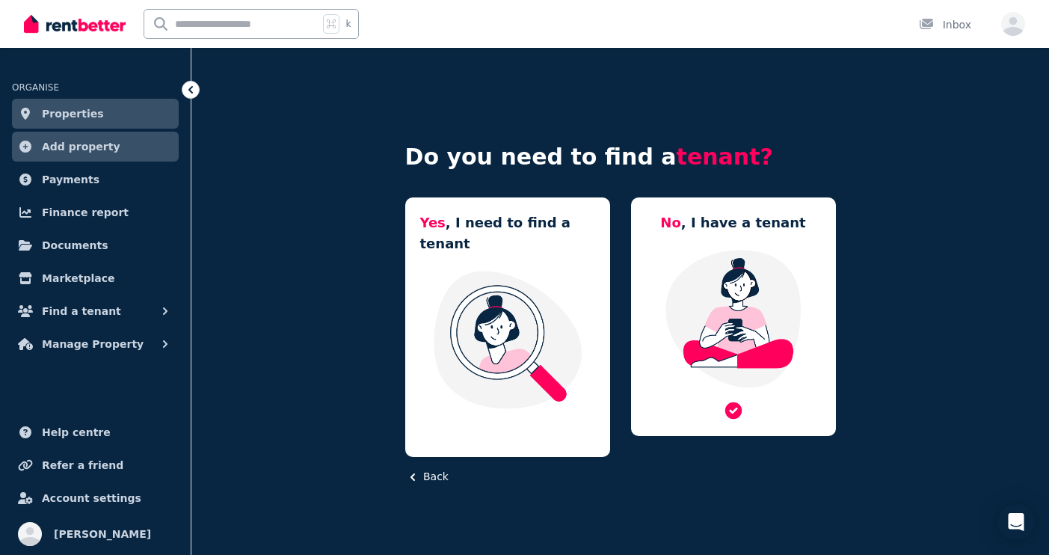 Image resolution: width=1049 pixels, height=555 pixels. Describe the element at coordinates (85, 212) in the screenshot. I see `span: Finance report` at that location.